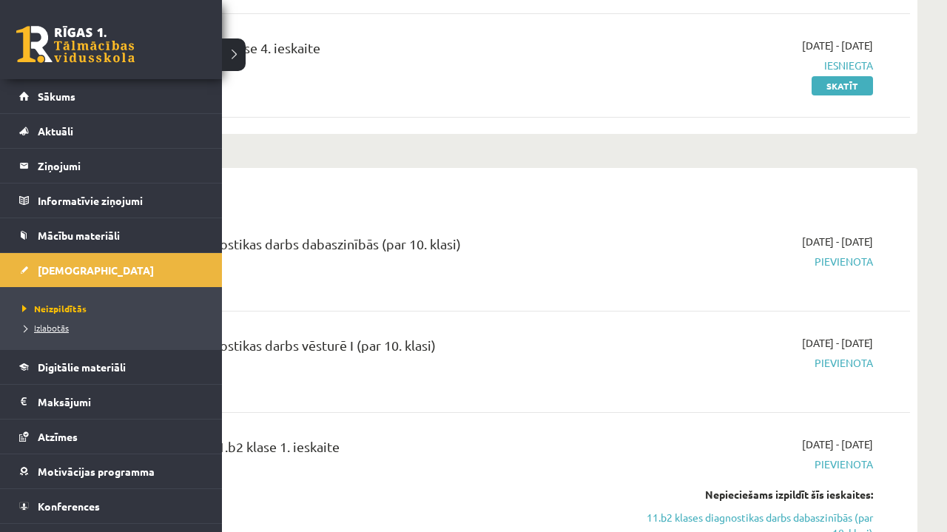 Image resolution: width=947 pixels, height=532 pixels. I want to click on span: Iesniegta, so click(753, 65).